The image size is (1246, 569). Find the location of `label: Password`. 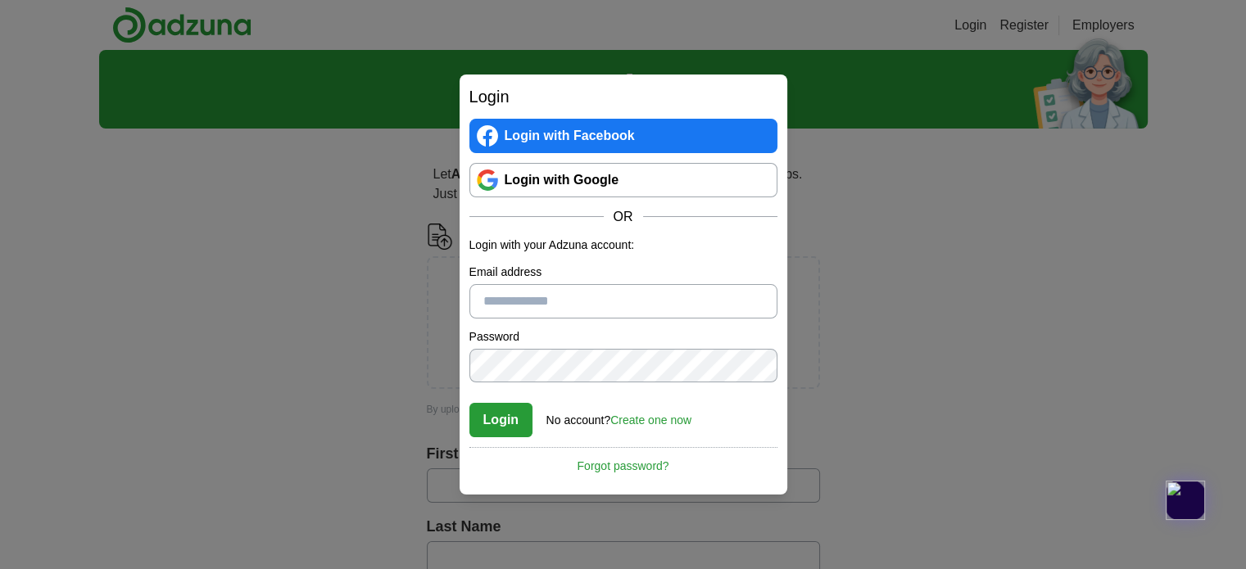

label: Password is located at coordinates (623, 337).